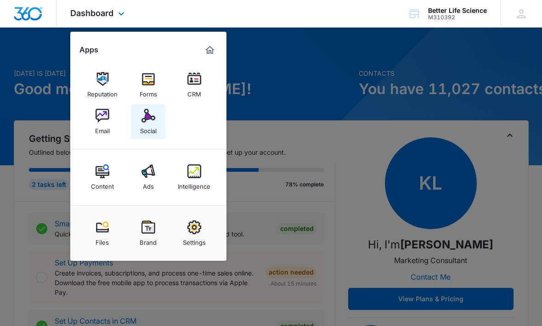  What do you see at coordinates (194, 184) in the screenshot?
I see `div: Intelligence` at bounding box center [194, 184].